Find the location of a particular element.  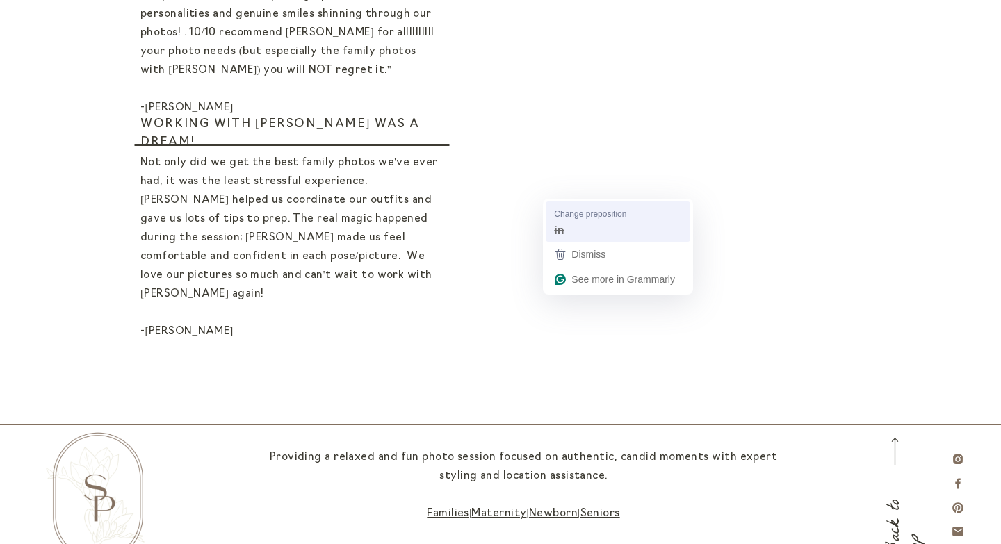

a: Families is located at coordinates (448, 514).